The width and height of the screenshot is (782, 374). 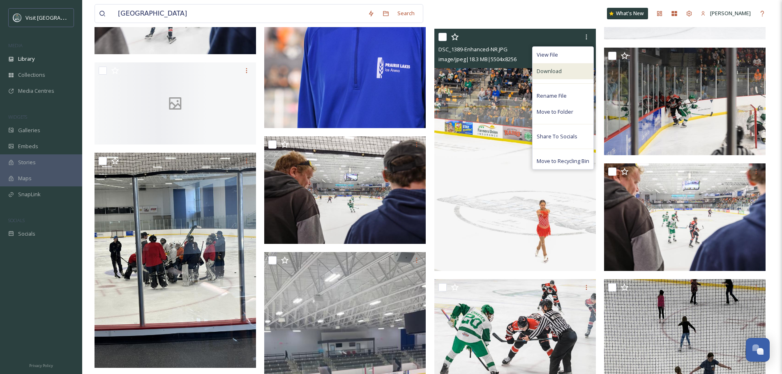 I want to click on span: Collections, so click(x=32, y=75).